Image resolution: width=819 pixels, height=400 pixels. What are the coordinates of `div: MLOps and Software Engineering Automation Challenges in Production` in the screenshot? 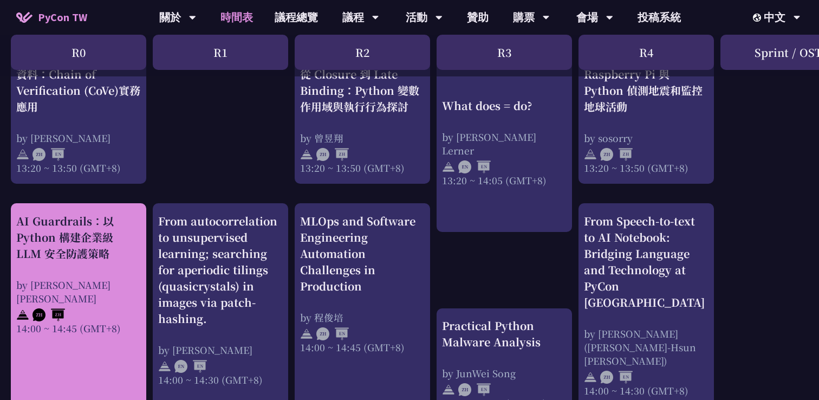 It's located at (362, 253).